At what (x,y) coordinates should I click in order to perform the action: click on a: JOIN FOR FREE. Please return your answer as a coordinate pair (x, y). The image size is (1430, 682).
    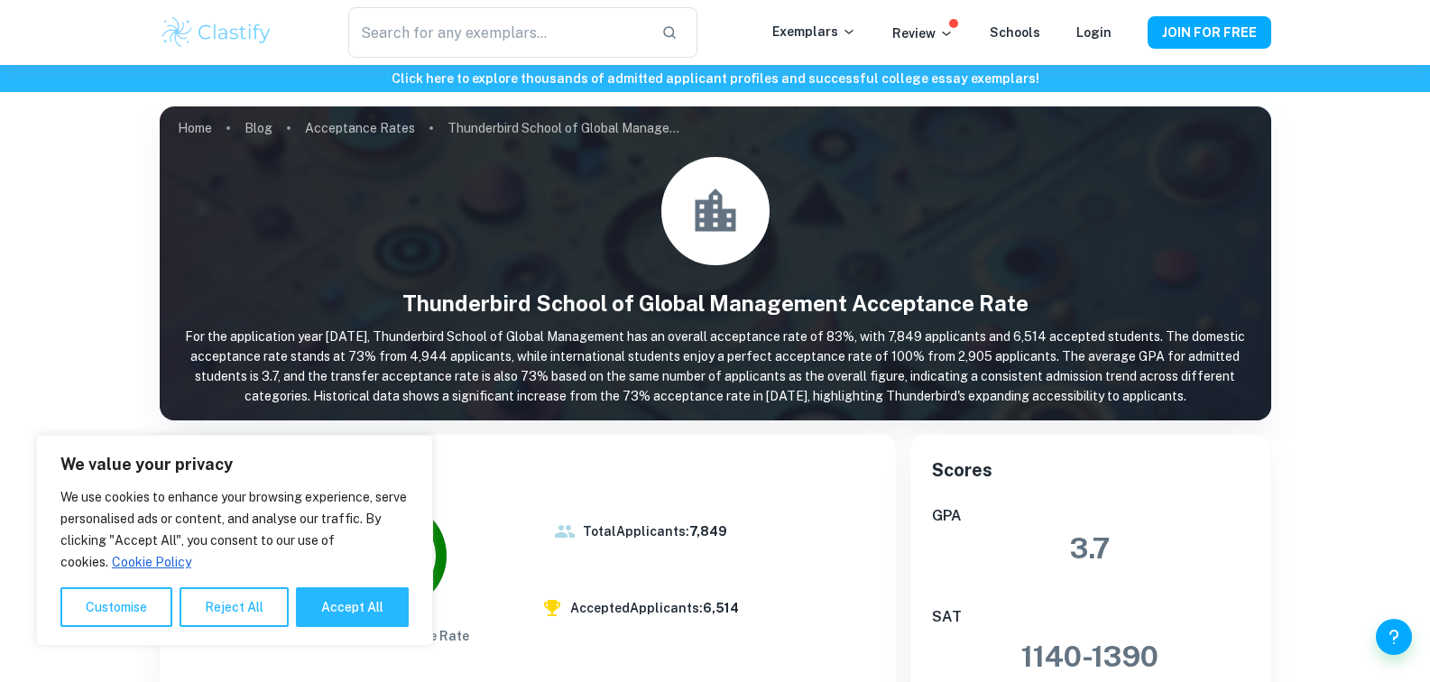
    Looking at the image, I should click on (1209, 32).